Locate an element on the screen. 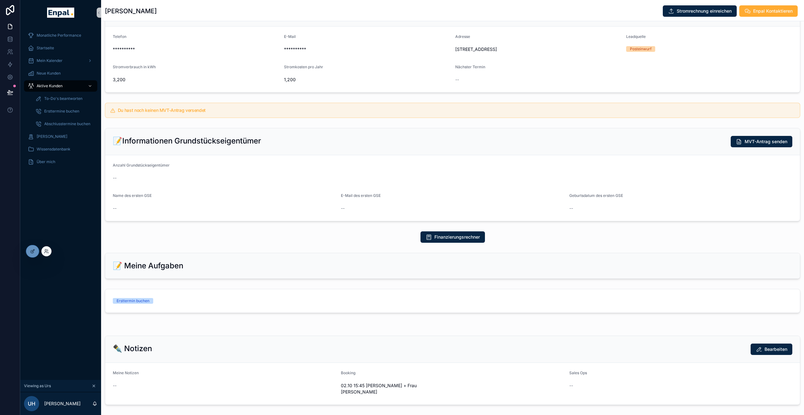 The width and height of the screenshot is (804, 415). span: Über mich is located at coordinates (46, 162).